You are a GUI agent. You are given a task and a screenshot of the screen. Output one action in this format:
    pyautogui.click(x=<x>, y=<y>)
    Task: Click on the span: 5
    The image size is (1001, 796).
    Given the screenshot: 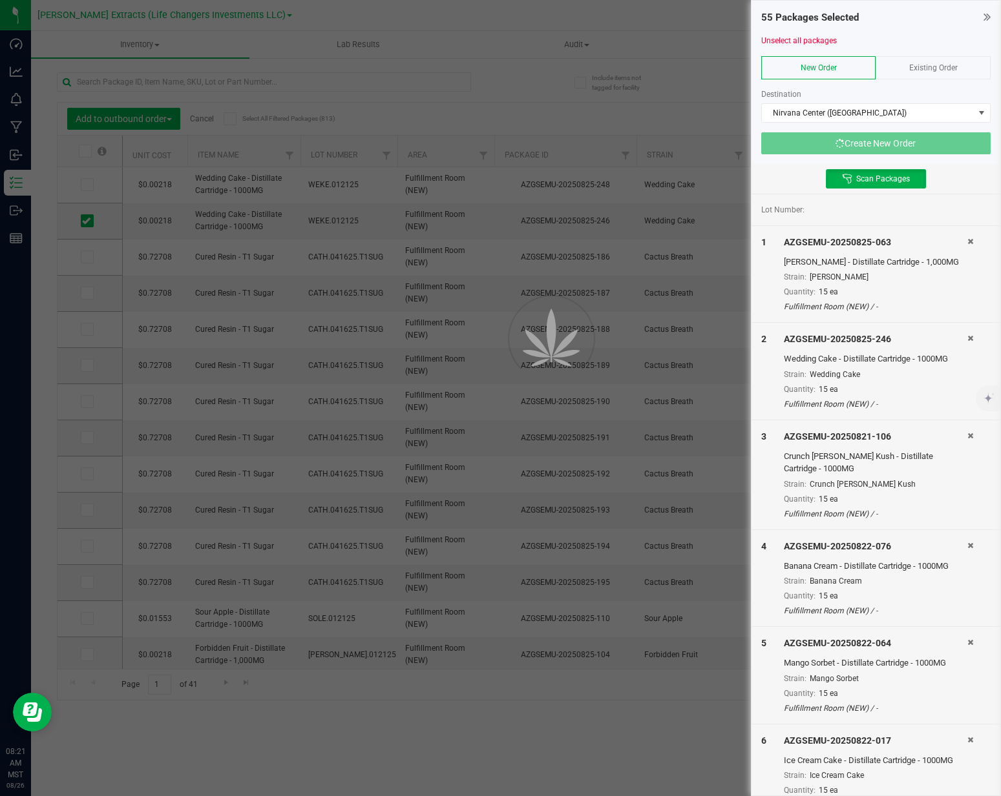 What is the action you would take?
    pyautogui.click(x=764, y=643)
    